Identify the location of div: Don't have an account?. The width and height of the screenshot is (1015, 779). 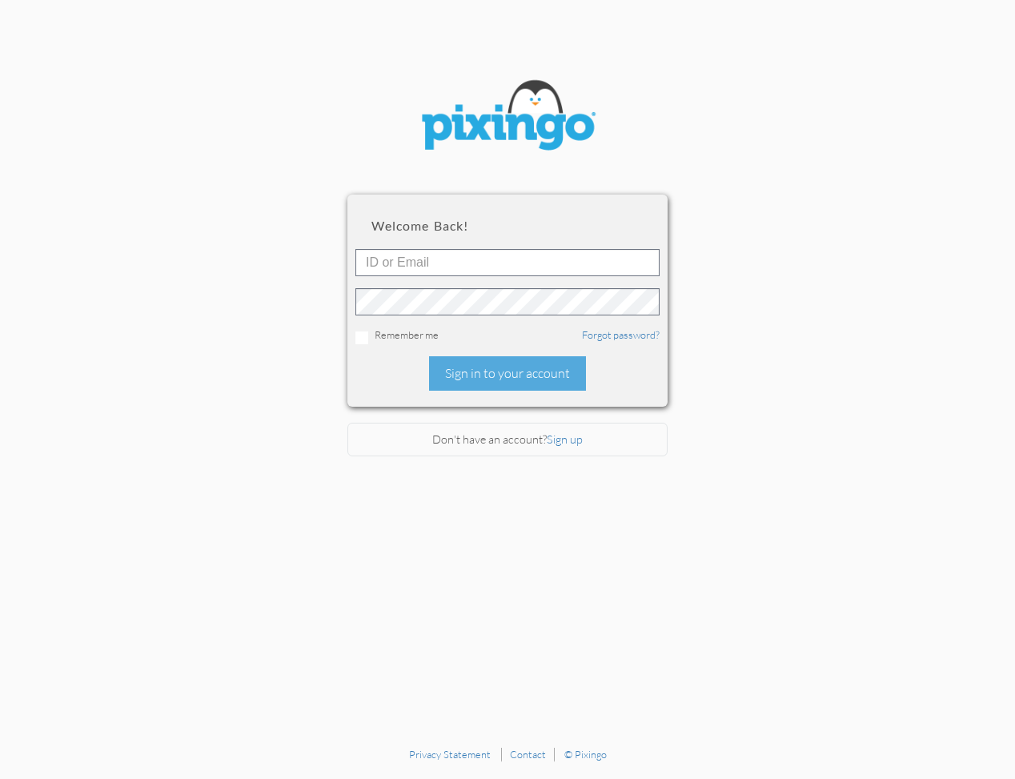
(508, 439).